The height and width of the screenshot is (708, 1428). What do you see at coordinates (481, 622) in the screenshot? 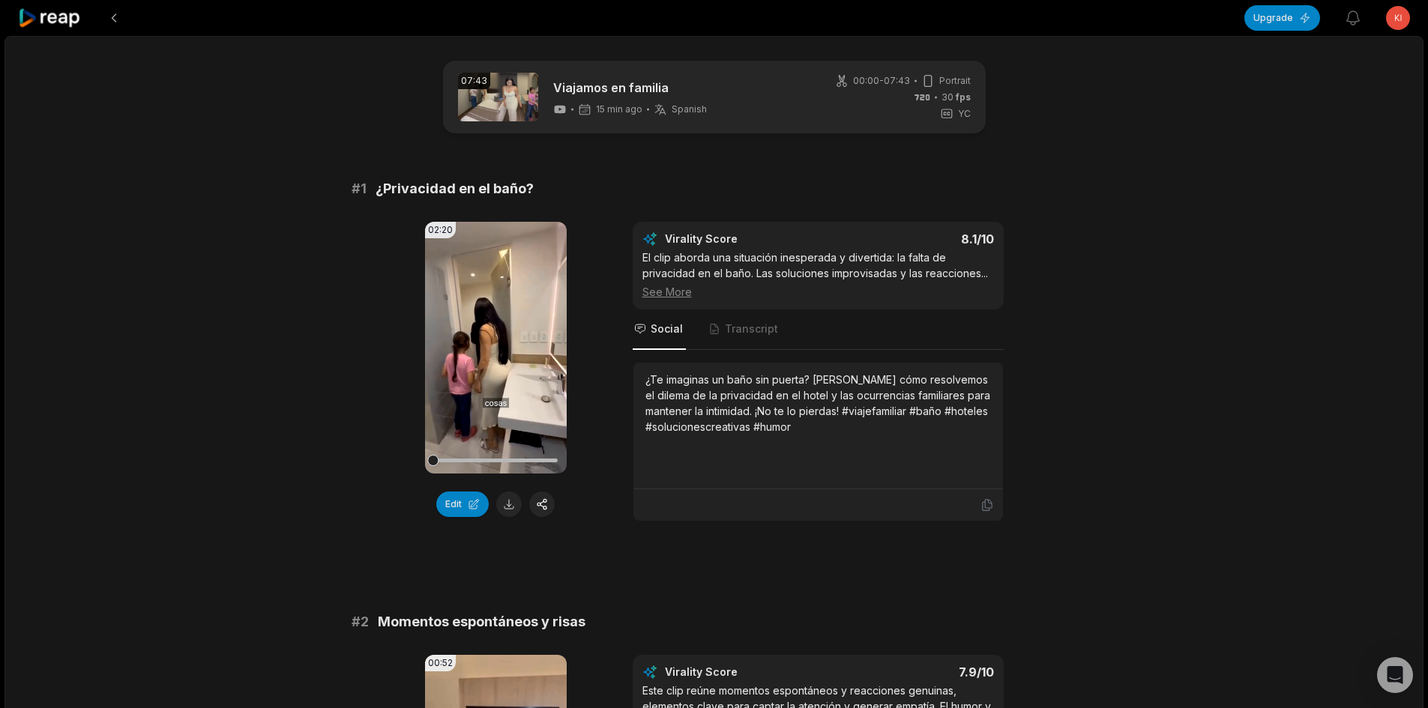
I see `span: Momentos espontáneos y risas` at bounding box center [481, 622].